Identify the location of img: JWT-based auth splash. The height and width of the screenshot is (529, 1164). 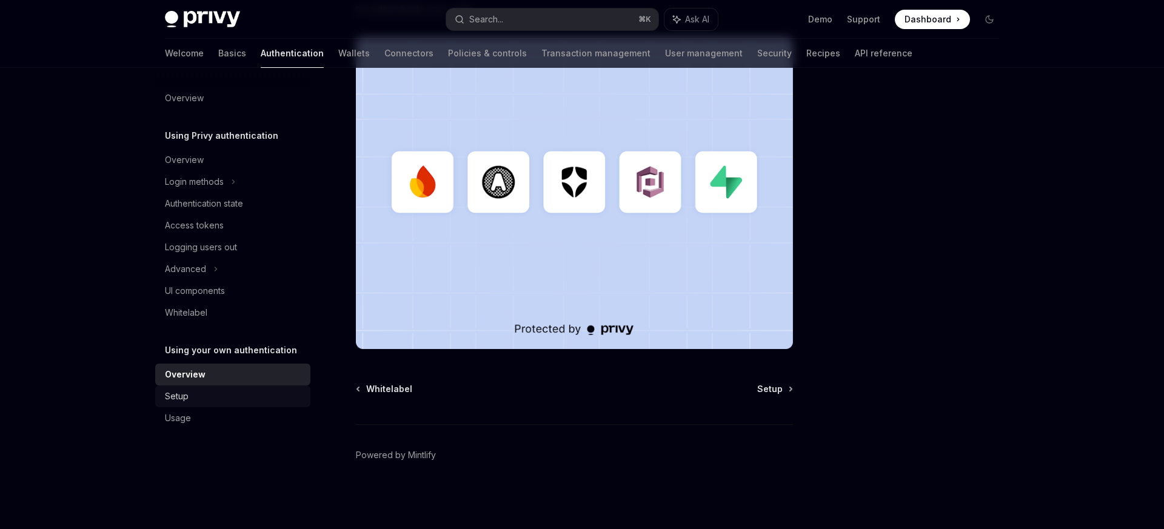
(574, 193).